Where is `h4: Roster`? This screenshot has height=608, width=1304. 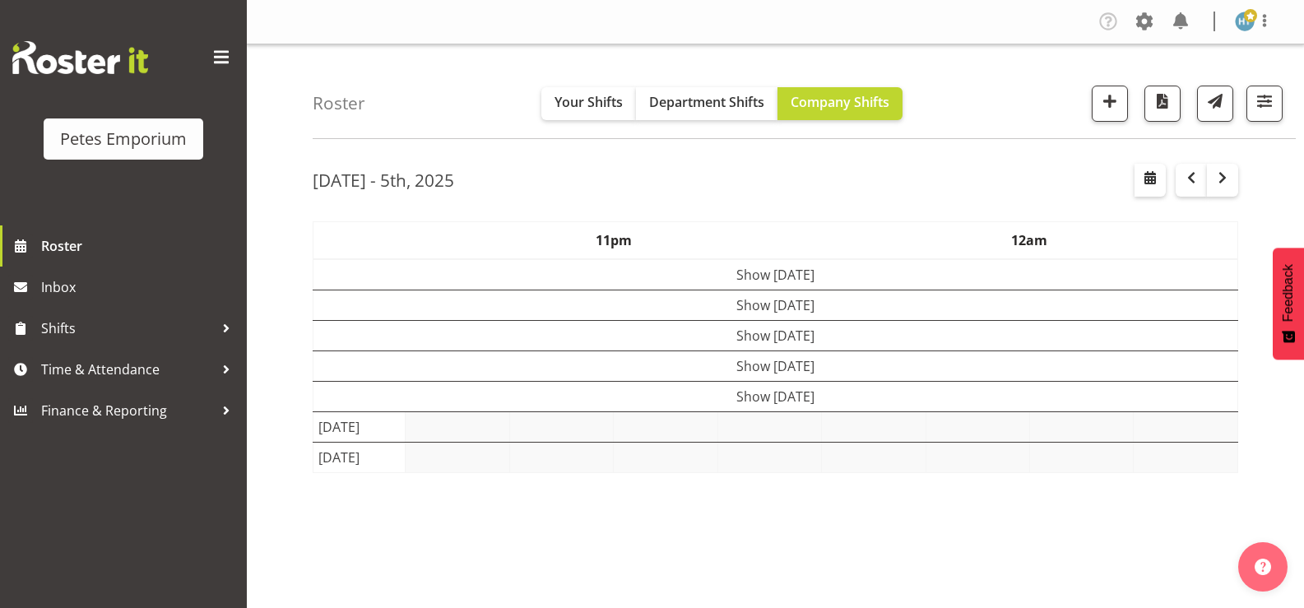
h4: Roster is located at coordinates (339, 103).